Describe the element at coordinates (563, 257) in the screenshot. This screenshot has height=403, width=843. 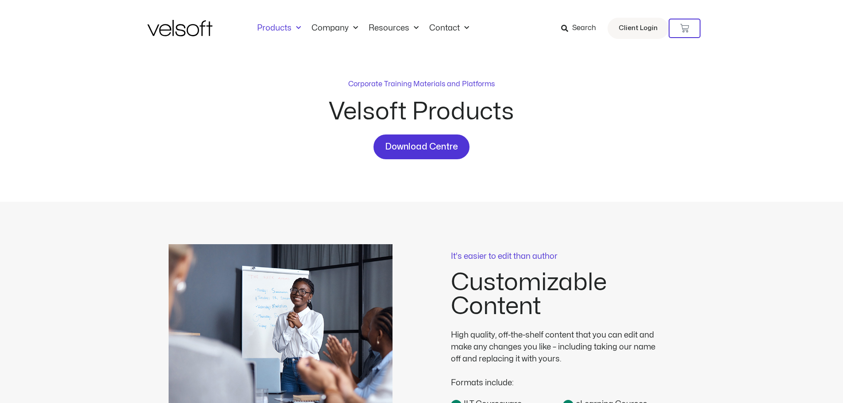
I see `p: It's easier to edit than author` at that location.